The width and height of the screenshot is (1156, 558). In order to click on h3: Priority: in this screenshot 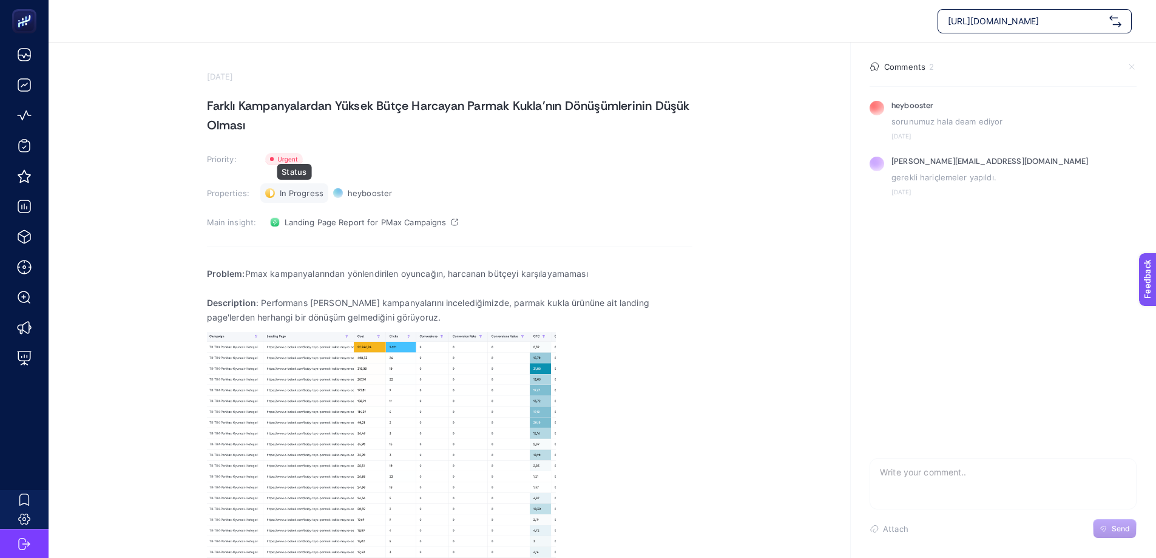, I will do `click(232, 159)`.